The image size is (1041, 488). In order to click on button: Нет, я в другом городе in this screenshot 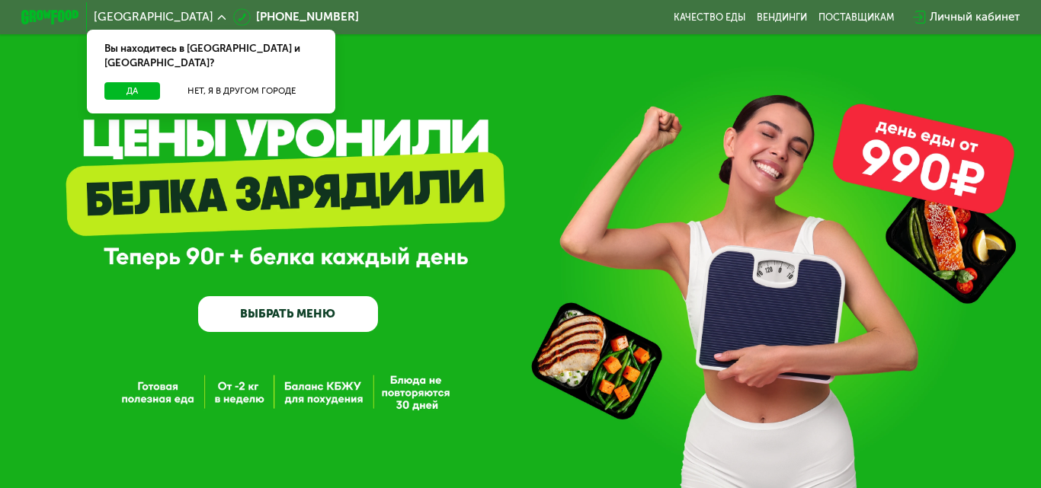, I will do `click(242, 91)`.